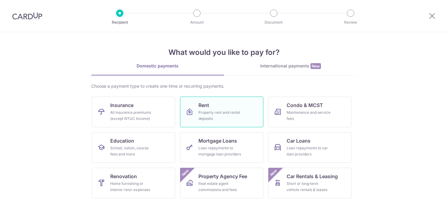 This screenshot has width=448, height=203. Describe the element at coordinates (274, 22) in the screenshot. I see `p: Document` at that location.